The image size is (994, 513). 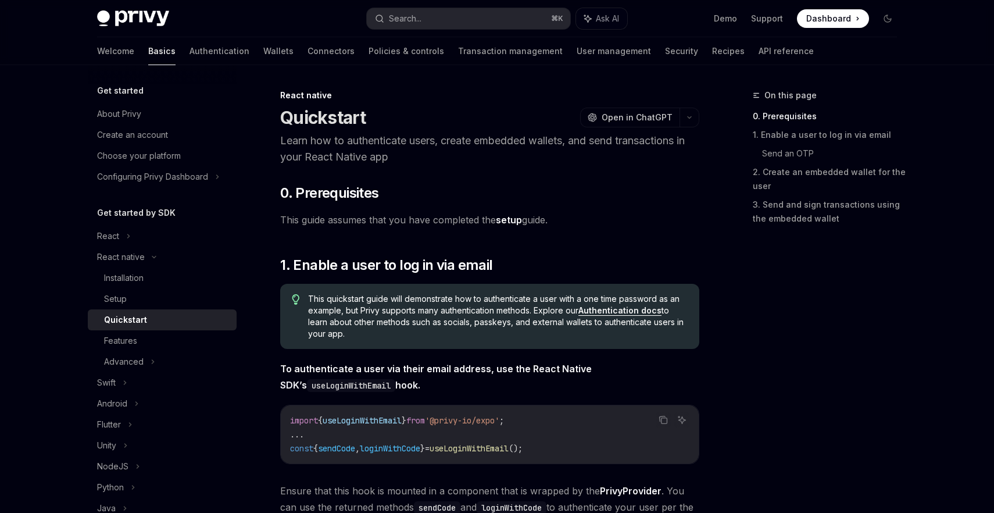 What do you see at coordinates (490, 220) in the screenshot?
I see `span: This guide assumes that you have completed the guide.` at bounding box center [490, 220].